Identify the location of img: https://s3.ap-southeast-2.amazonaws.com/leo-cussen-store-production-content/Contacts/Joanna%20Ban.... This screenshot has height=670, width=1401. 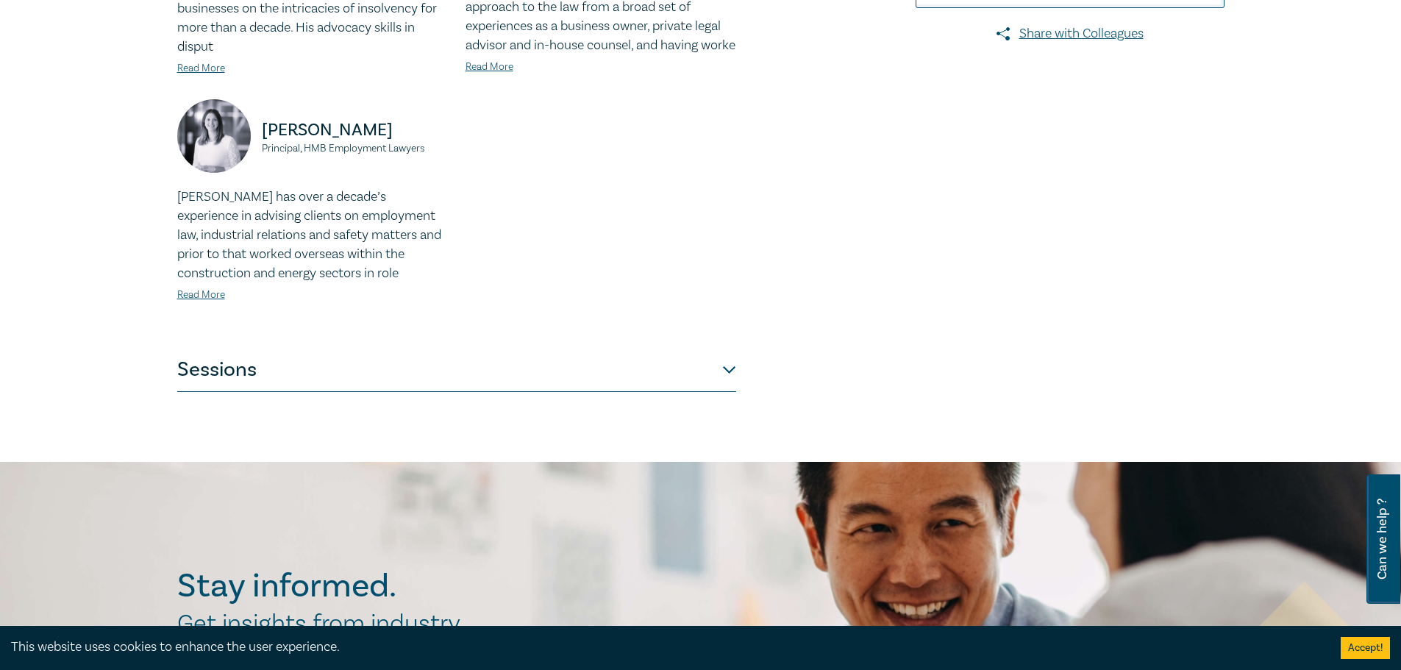
(214, 136).